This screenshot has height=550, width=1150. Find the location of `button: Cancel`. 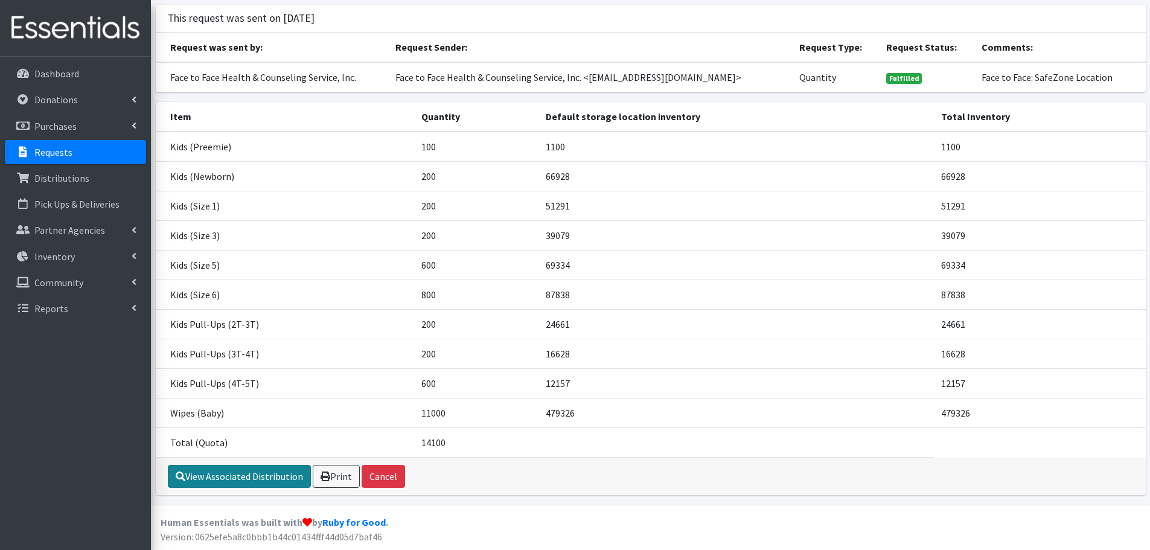

button: Cancel is located at coordinates (383, 476).